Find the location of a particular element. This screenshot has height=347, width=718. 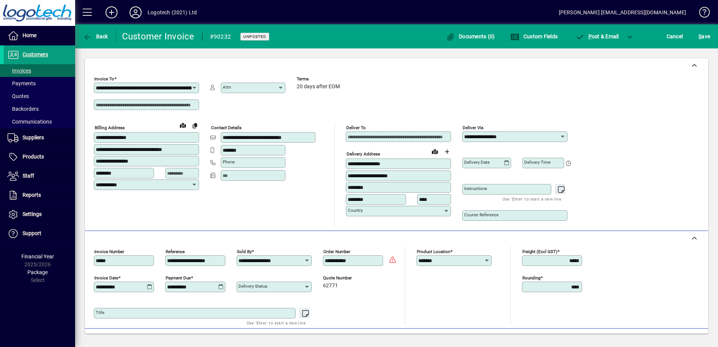

button: Custom Fields is located at coordinates (534, 36).